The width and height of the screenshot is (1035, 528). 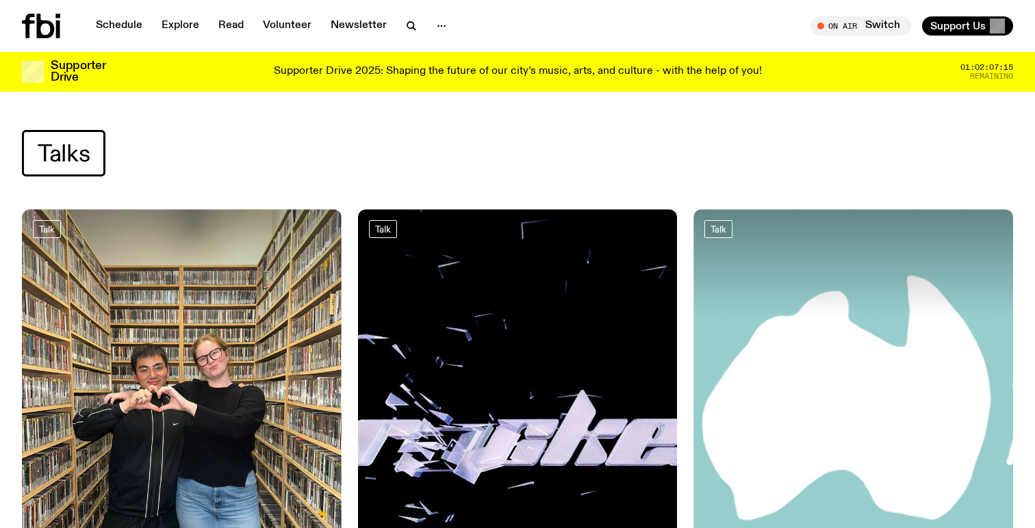 What do you see at coordinates (359, 26) in the screenshot?
I see `a: Newsletter` at bounding box center [359, 26].